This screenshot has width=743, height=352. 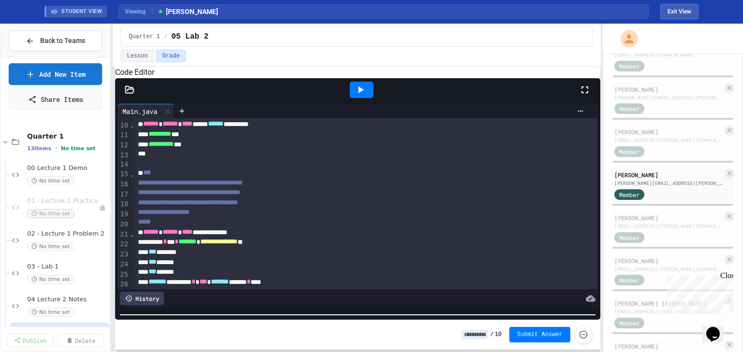 I want to click on div: 25, so click(x=123, y=275).